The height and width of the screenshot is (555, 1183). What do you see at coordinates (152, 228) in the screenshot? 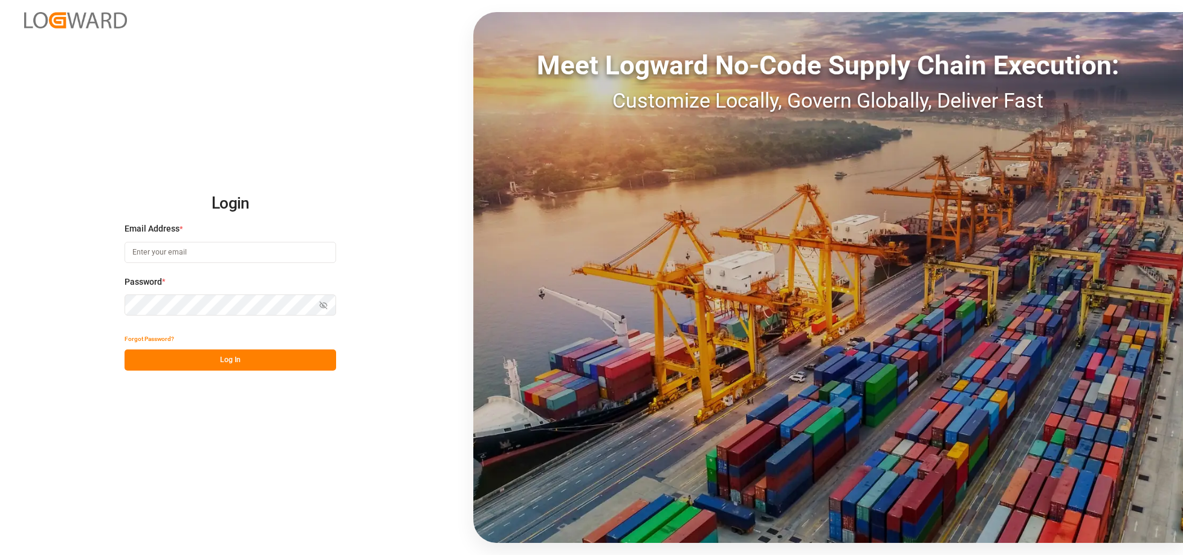
I see `span: Email Address` at bounding box center [152, 228].